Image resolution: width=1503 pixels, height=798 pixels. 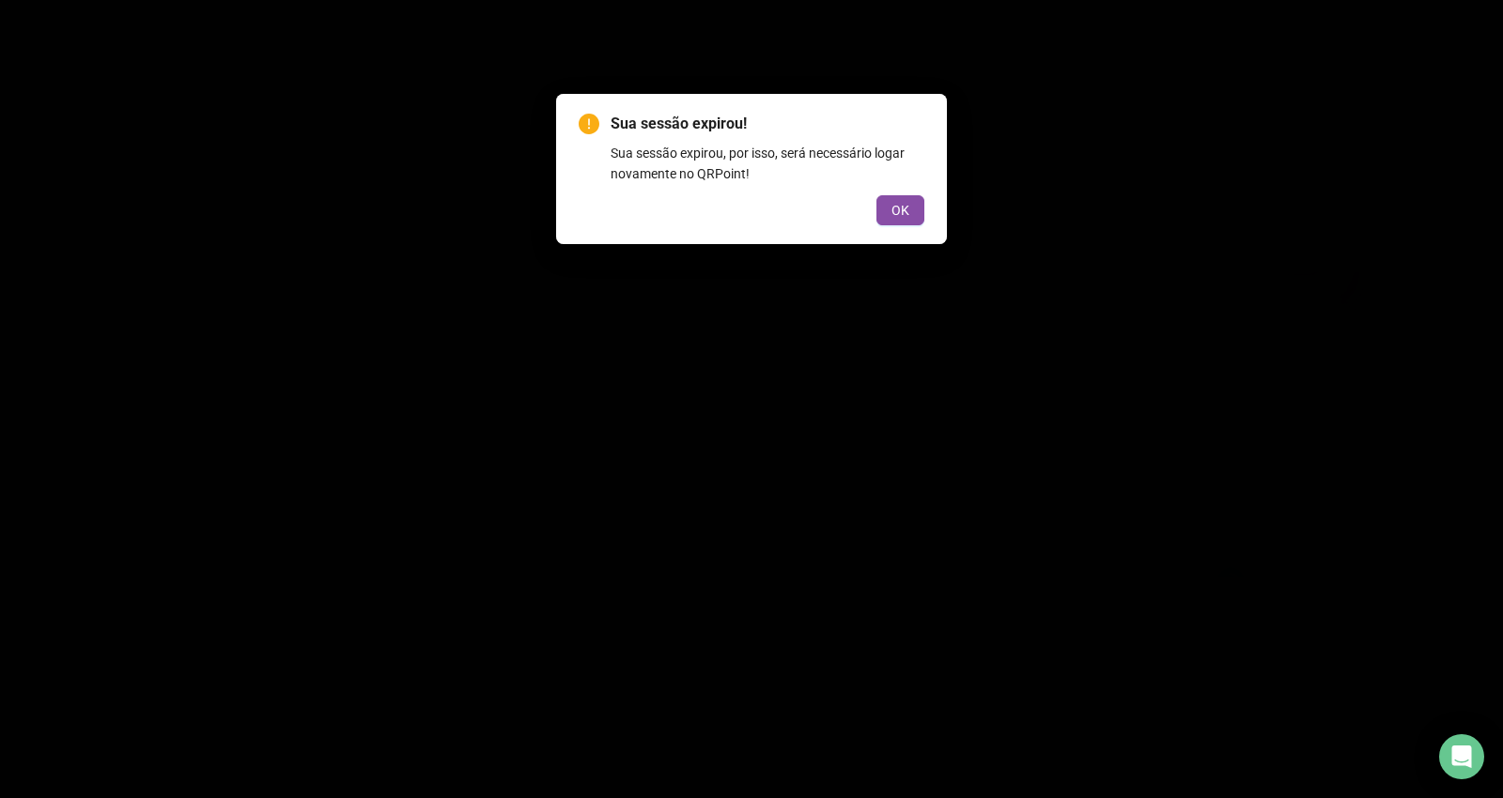 What do you see at coordinates (678, 123) in the screenshot?
I see `span: Sua sessão expirou!` at bounding box center [678, 123].